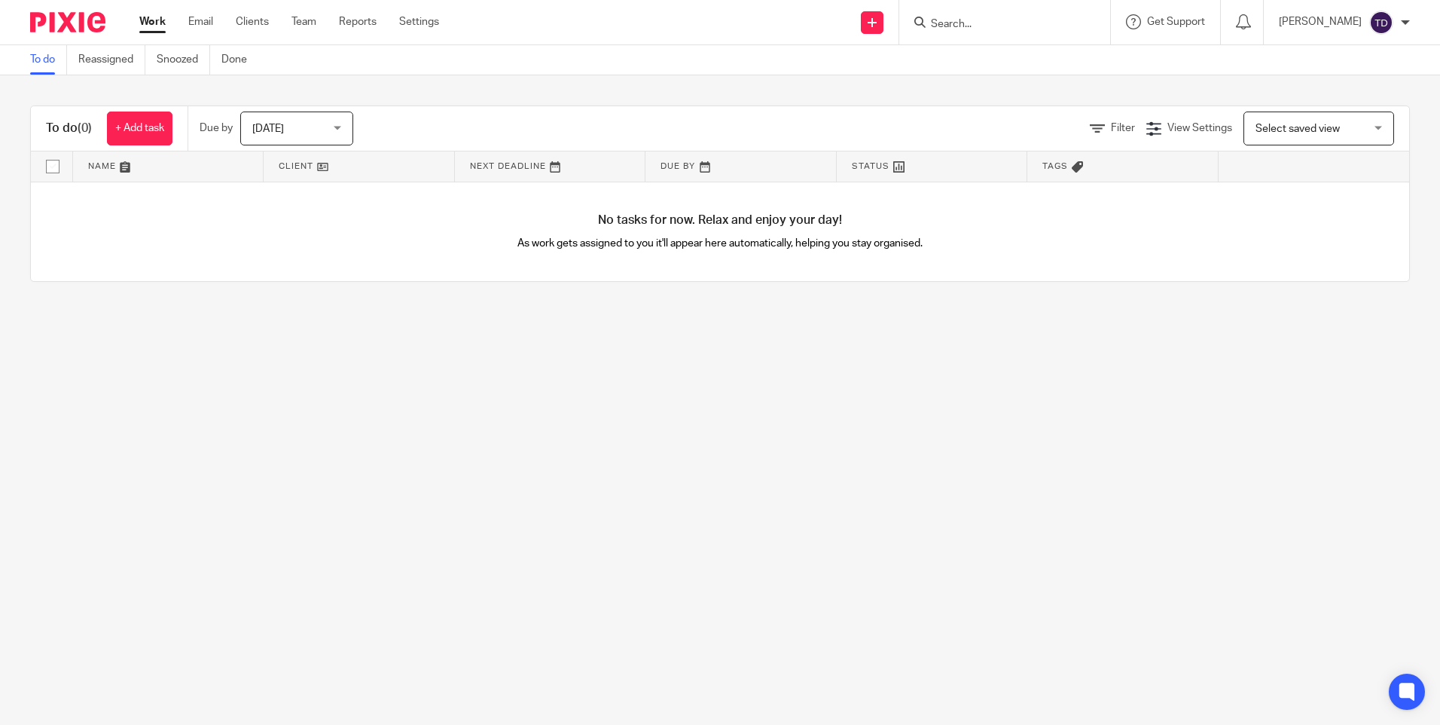 The width and height of the screenshot is (1440, 725). What do you see at coordinates (48, 60) in the screenshot?
I see `a: To do` at bounding box center [48, 60].